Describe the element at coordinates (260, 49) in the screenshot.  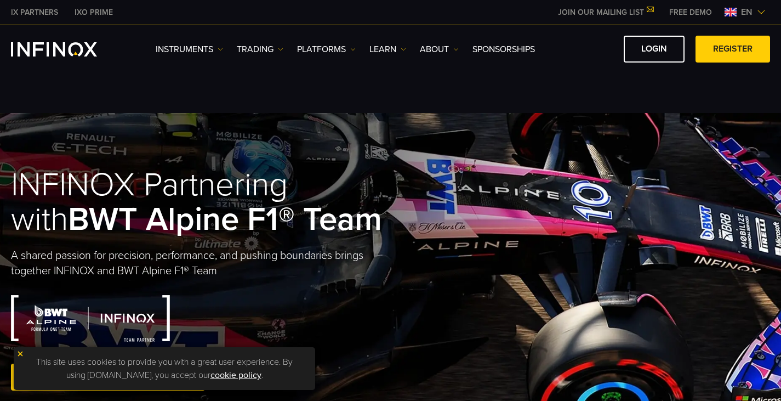
I see `a: TRADING` at that location.